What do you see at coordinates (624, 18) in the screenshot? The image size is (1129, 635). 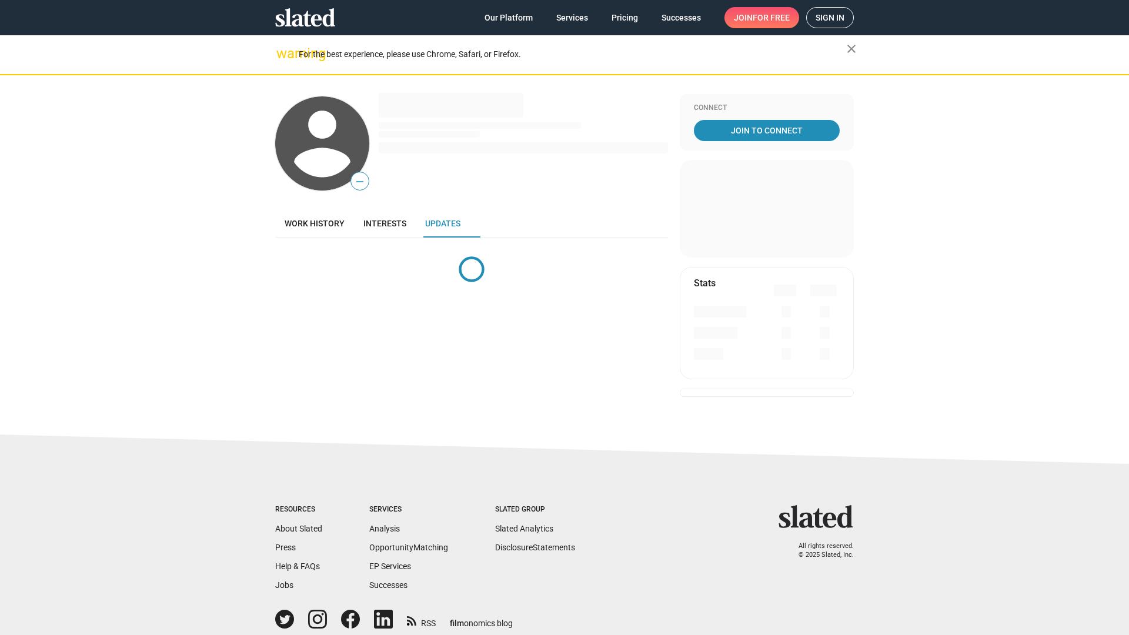 I see `a: Pricing` at bounding box center [624, 18].